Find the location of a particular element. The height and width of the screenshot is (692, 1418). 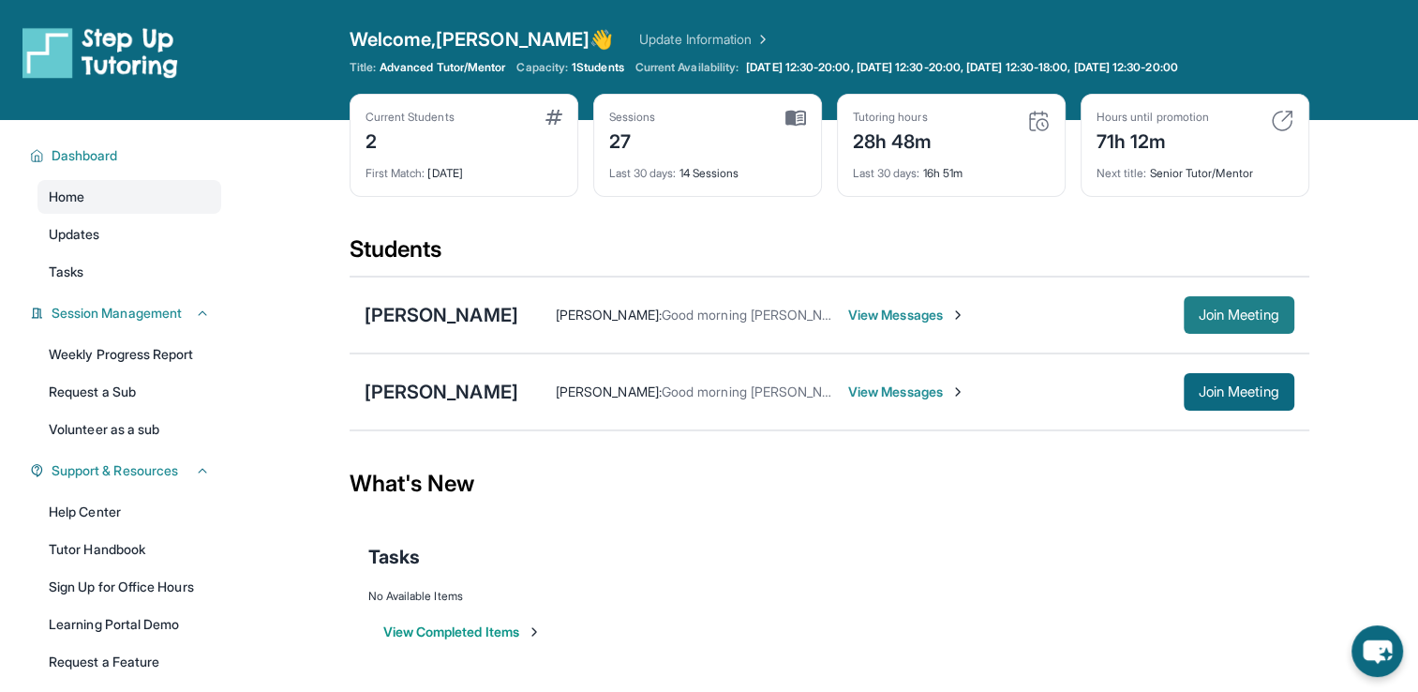

a: Updates is located at coordinates (129, 234).